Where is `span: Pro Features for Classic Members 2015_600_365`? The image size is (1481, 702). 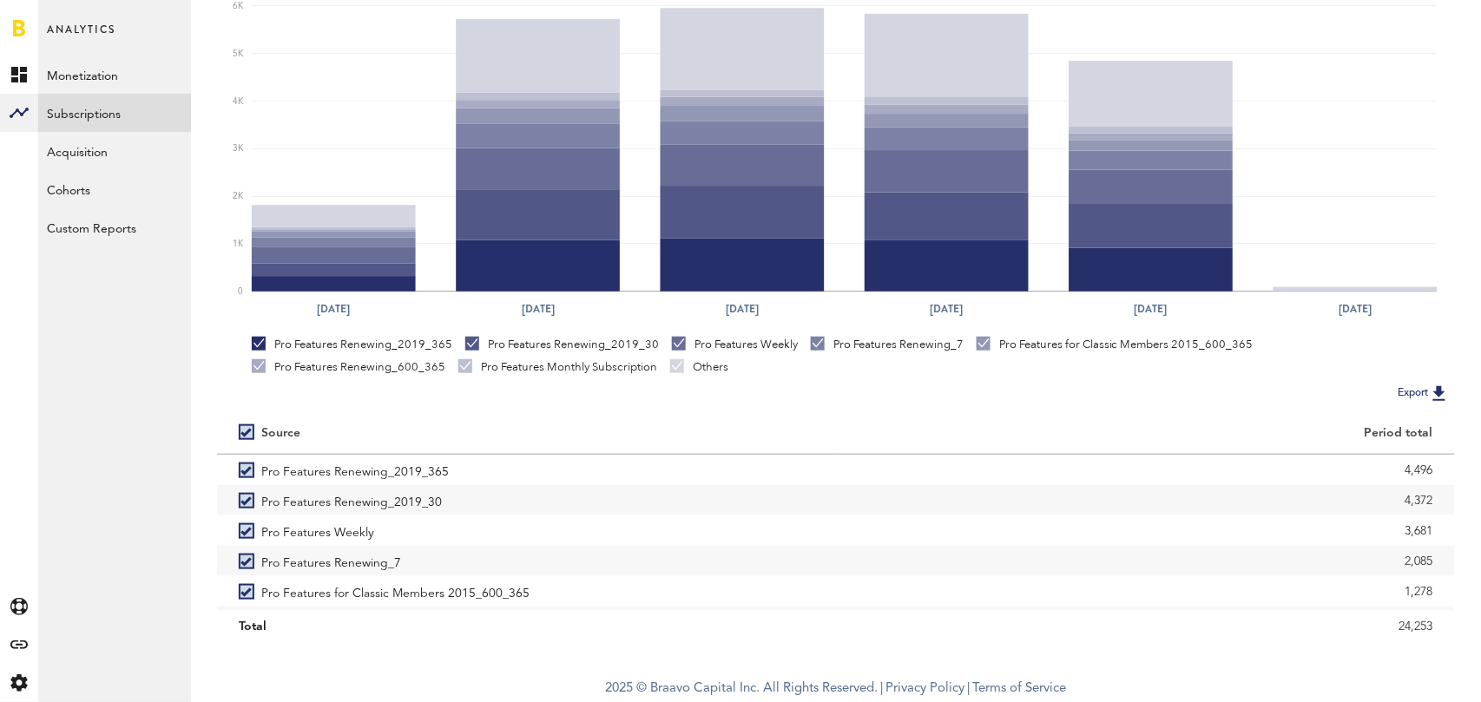 span: Pro Features for Classic Members 2015_600_365 is located at coordinates (395, 591).